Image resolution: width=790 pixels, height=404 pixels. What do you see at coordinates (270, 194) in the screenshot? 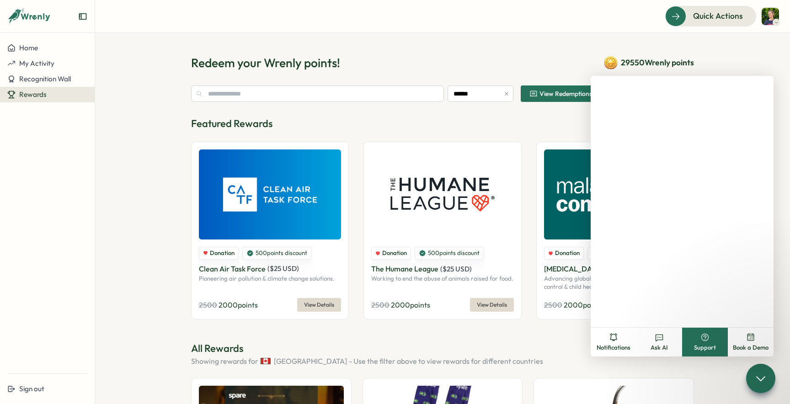
I see `img: Clean Air Task Force` at bounding box center [270, 194].